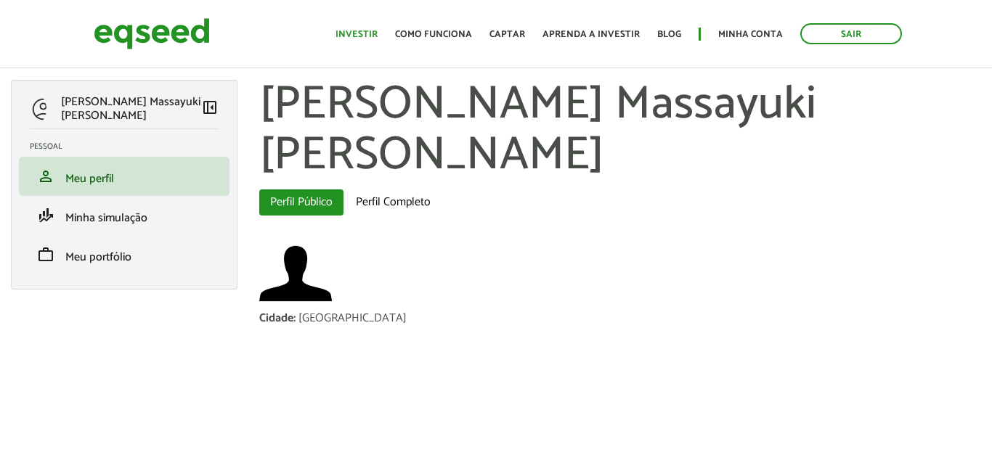  Describe the element at coordinates (279, 319) in the screenshot. I see `div: Cidade` at that location.